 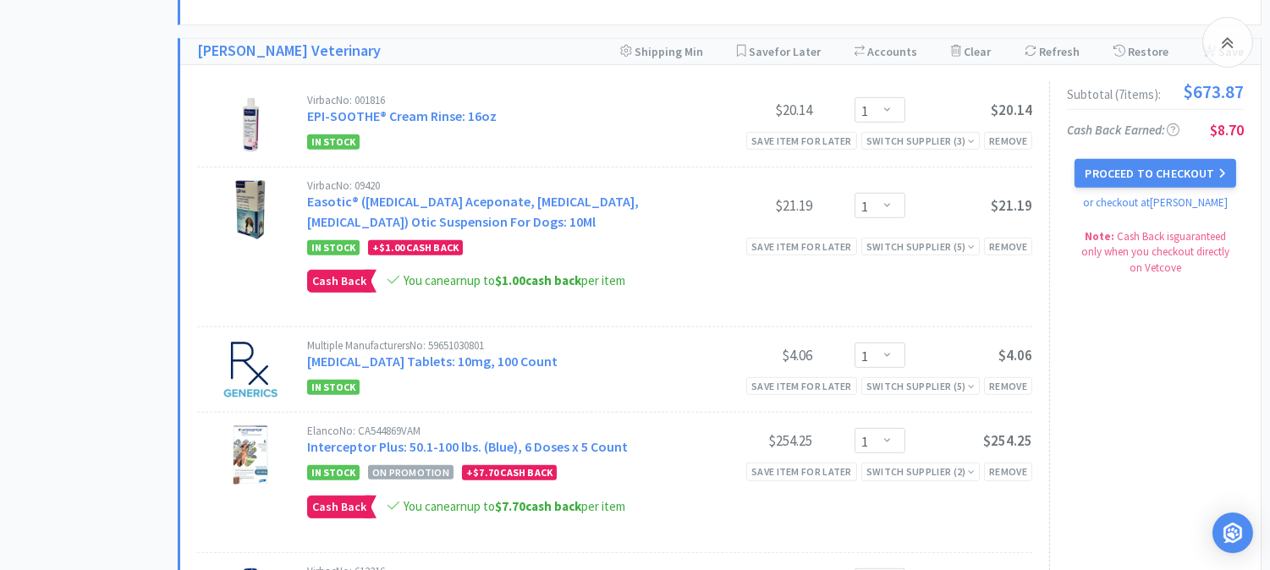 What do you see at coordinates (1122, 129) in the screenshot?
I see `span: Cash Back Earned :` at bounding box center [1122, 129].